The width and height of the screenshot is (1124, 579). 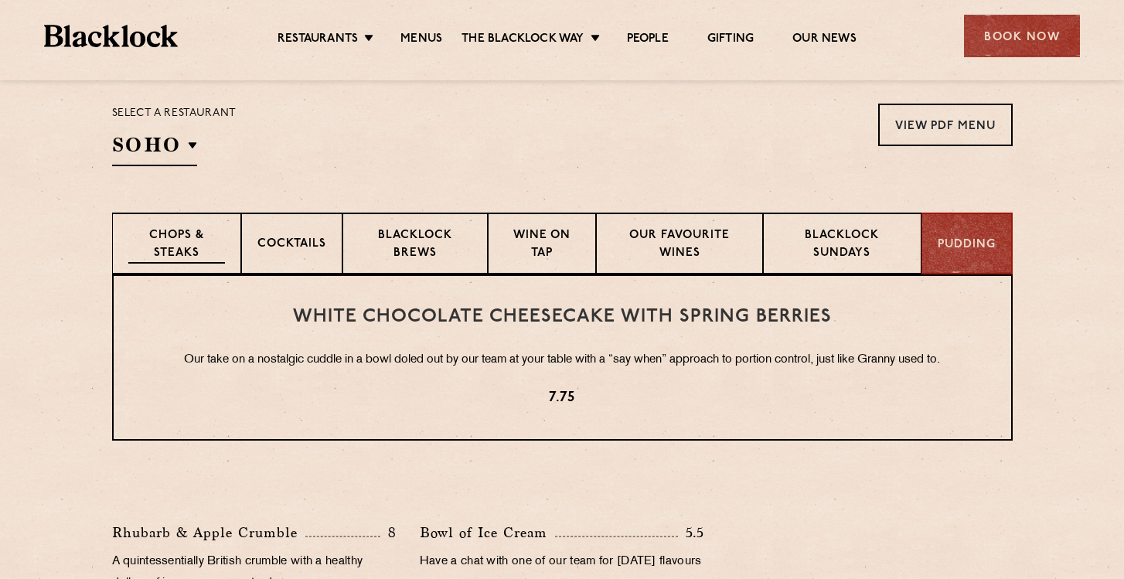 I want to click on h2: SOHO, so click(x=155, y=148).